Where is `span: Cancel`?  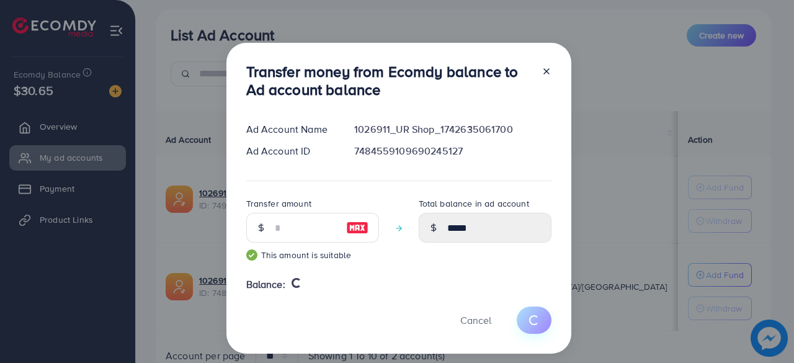 span: Cancel is located at coordinates (476, 320).